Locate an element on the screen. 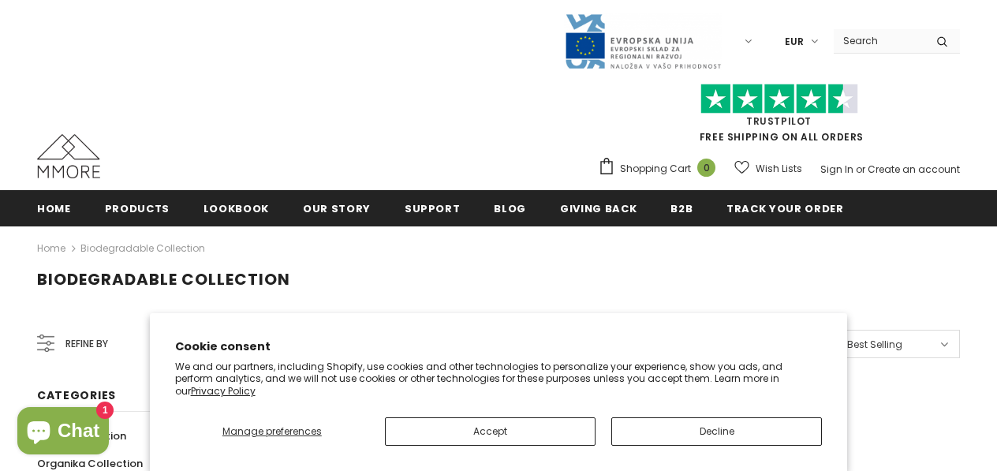  a: Trustpilot is located at coordinates (779, 121).